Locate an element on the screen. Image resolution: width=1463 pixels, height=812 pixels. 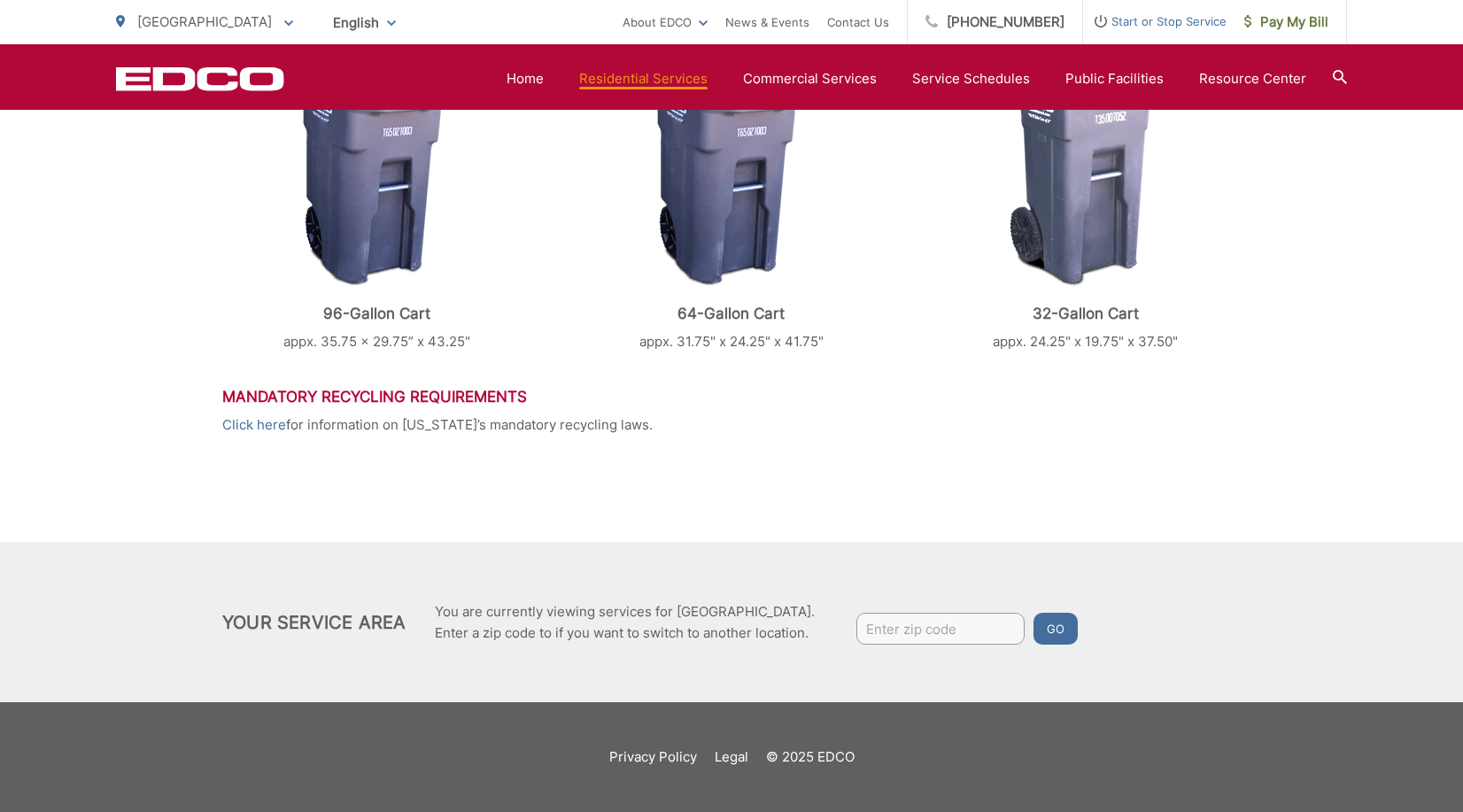
h3: Mandatory Recycling Requirements is located at coordinates (731, 397).